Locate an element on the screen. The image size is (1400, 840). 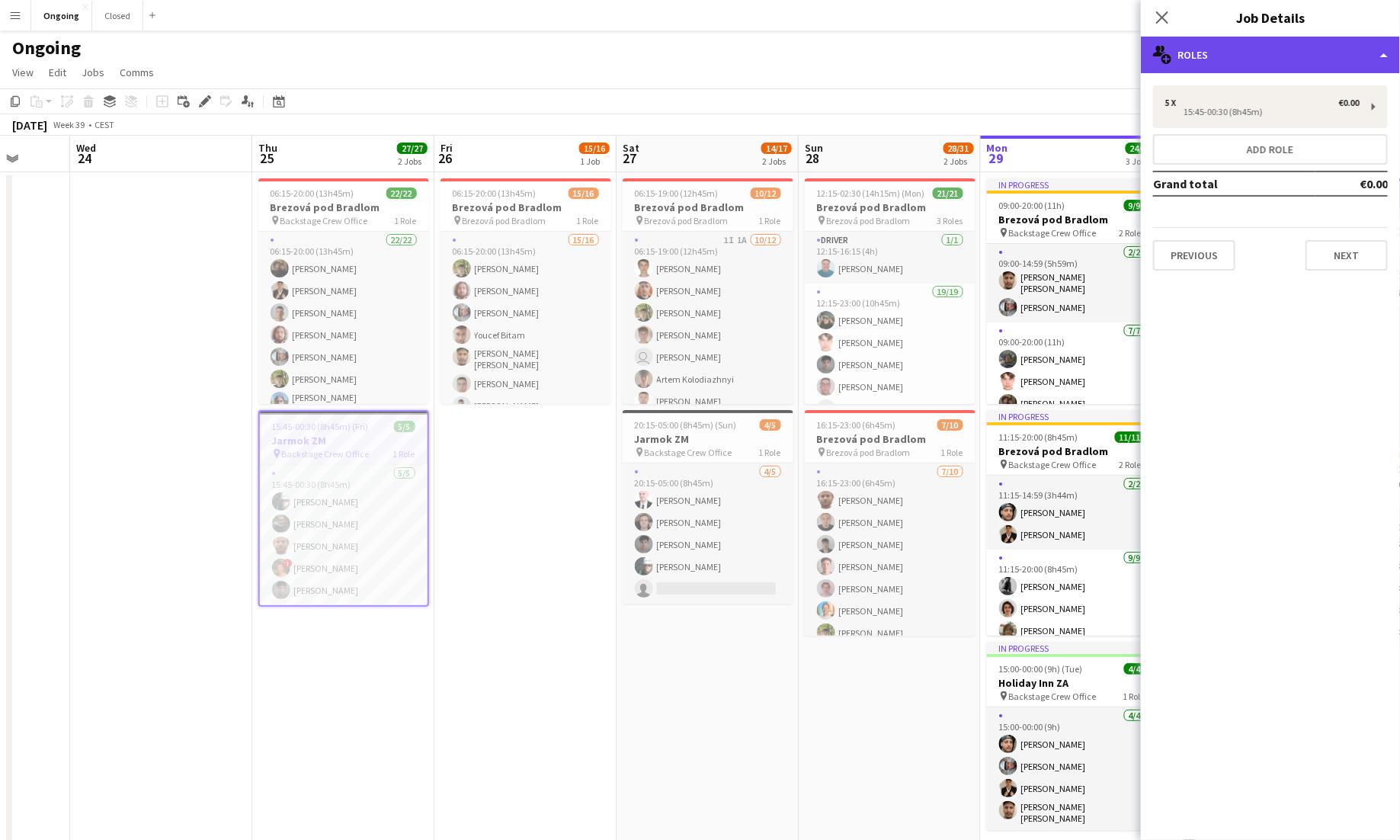
span: 26 is located at coordinates (445, 158).